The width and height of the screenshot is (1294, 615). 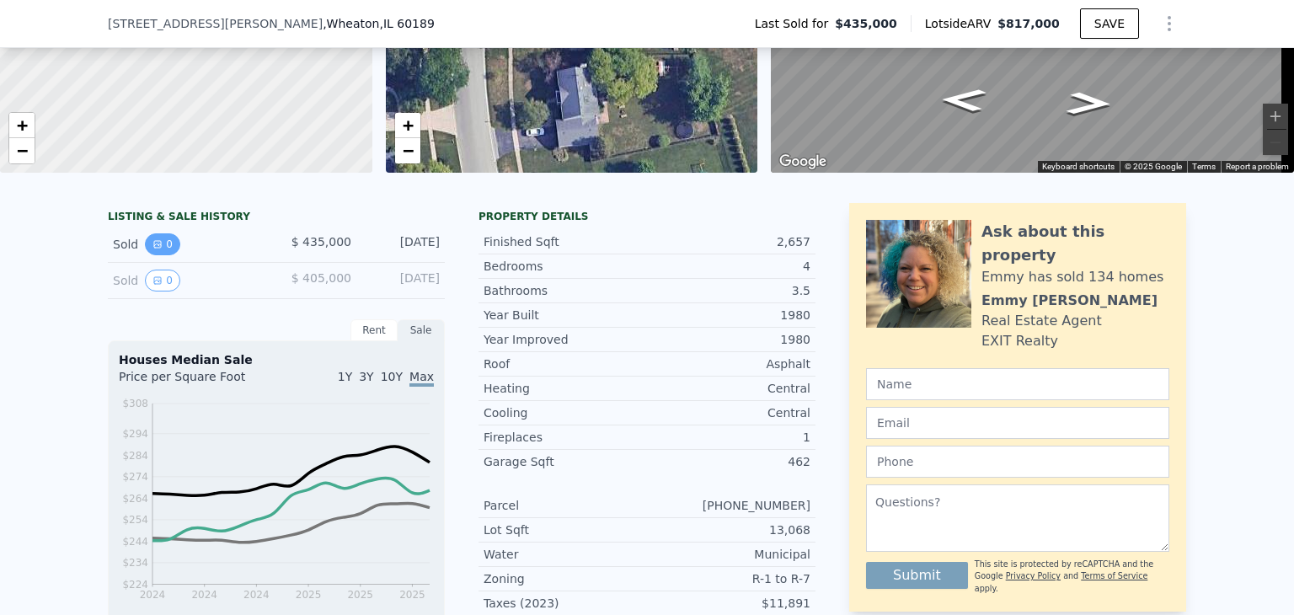 I want to click on span: © 2025 Google, so click(x=1154, y=166).